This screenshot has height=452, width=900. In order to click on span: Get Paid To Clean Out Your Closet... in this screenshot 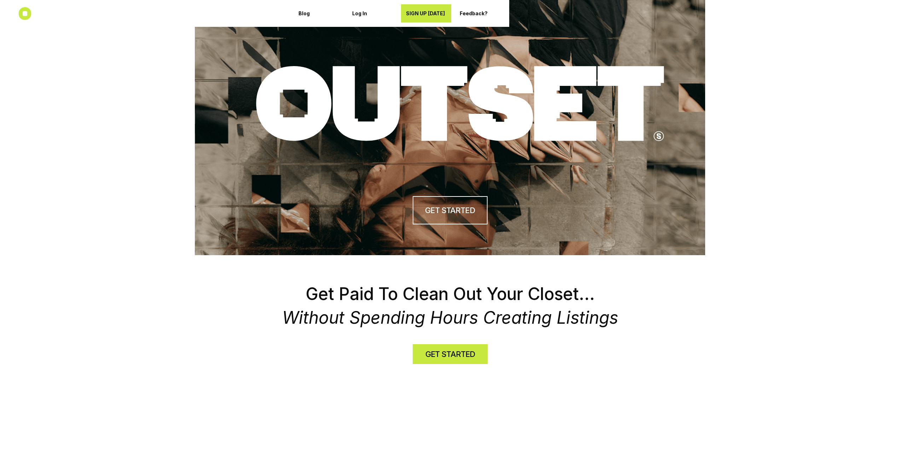, I will do `click(450, 294)`.